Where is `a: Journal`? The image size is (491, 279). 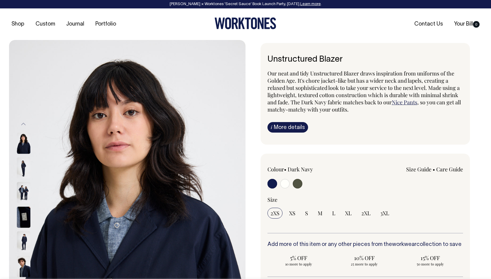
a: Journal is located at coordinates (75, 24).